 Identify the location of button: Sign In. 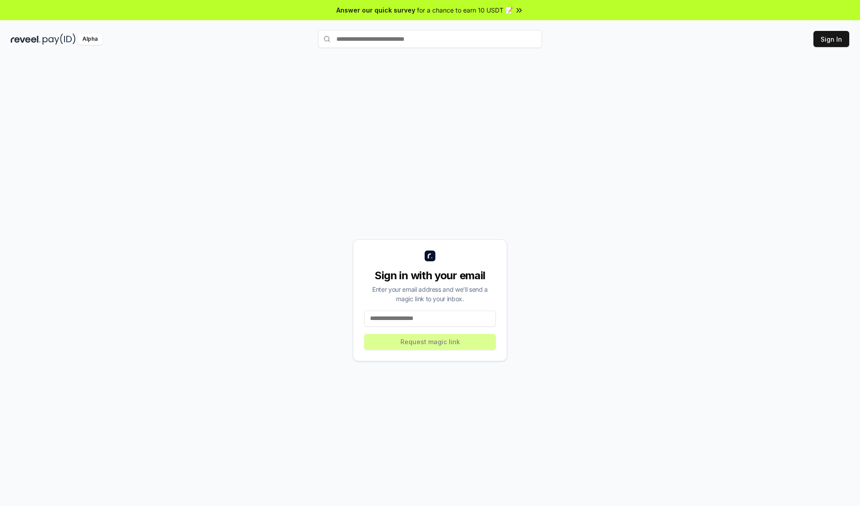
(832, 39).